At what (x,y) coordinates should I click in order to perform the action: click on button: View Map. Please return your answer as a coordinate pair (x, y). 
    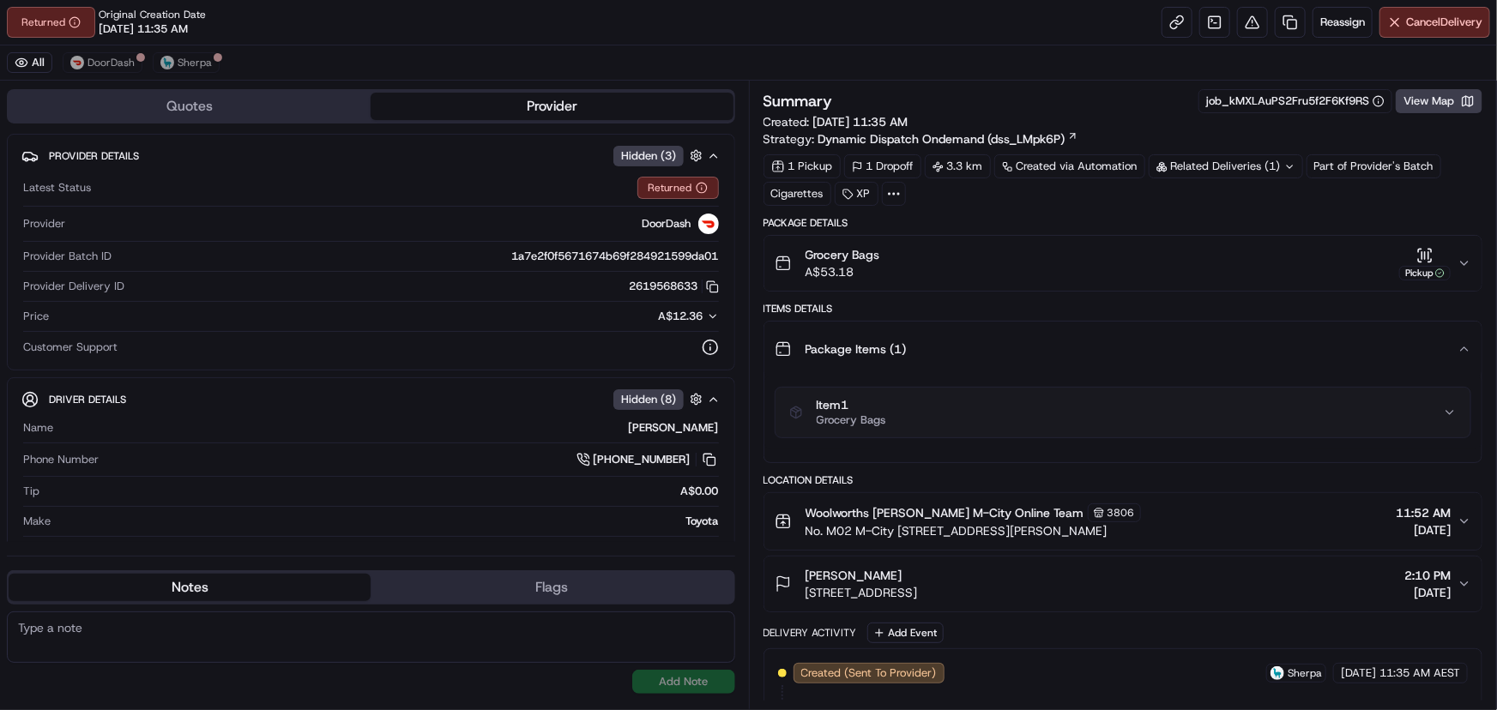
    Looking at the image, I should click on (1438, 101).